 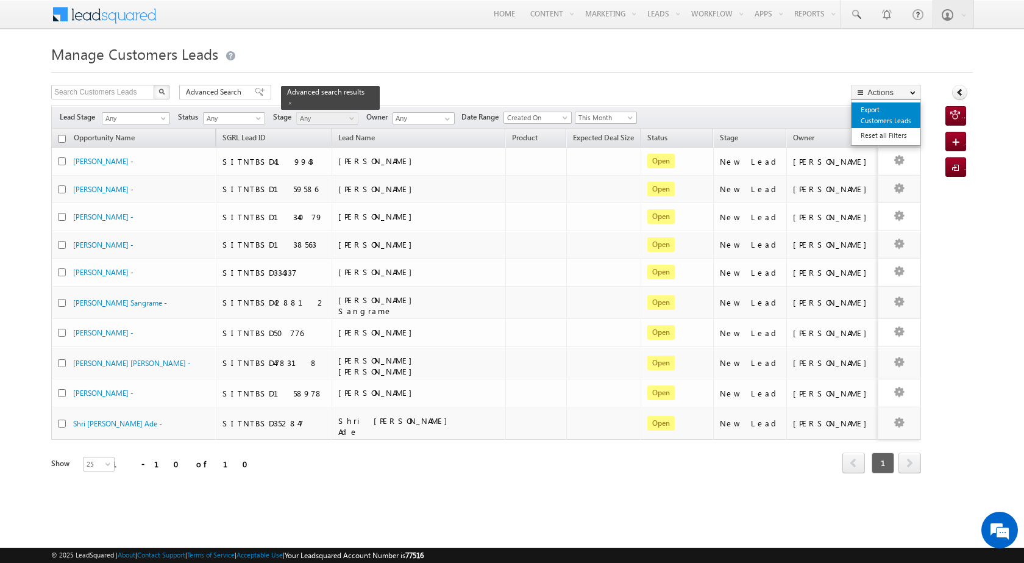 I want to click on div: 1 - 10 of 10, so click(x=184, y=463).